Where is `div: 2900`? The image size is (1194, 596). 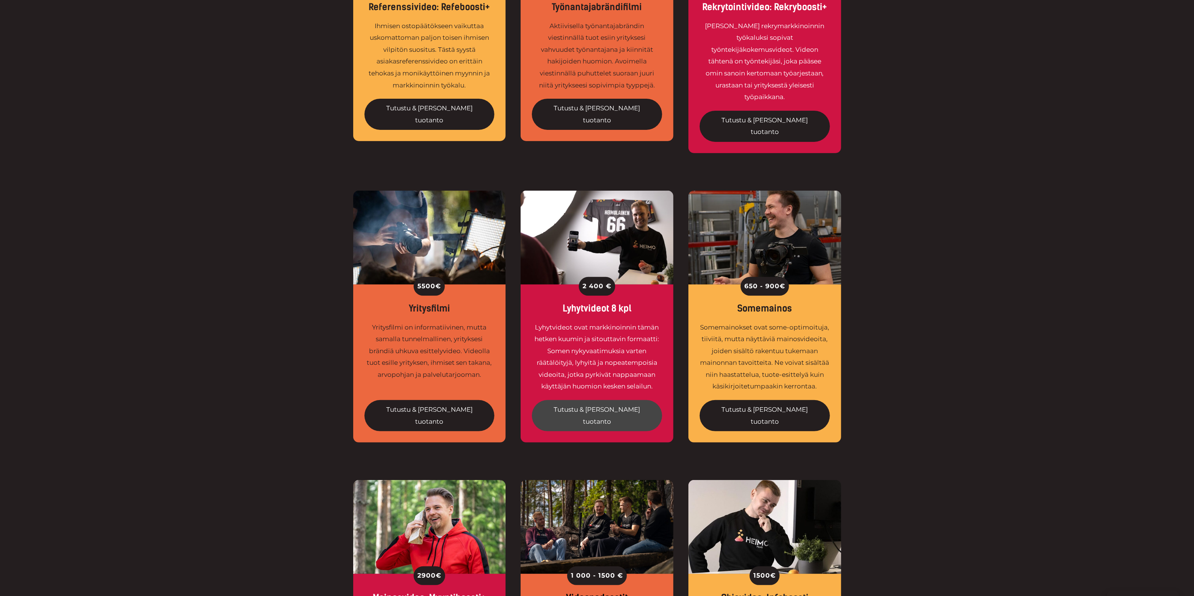 div: 2900 is located at coordinates (429, 576).